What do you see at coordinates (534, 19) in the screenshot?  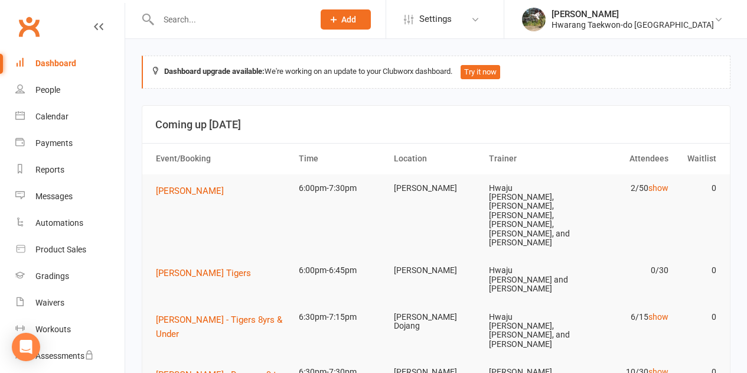 I see `img: thumb_image1508293539.png` at bounding box center [534, 19].